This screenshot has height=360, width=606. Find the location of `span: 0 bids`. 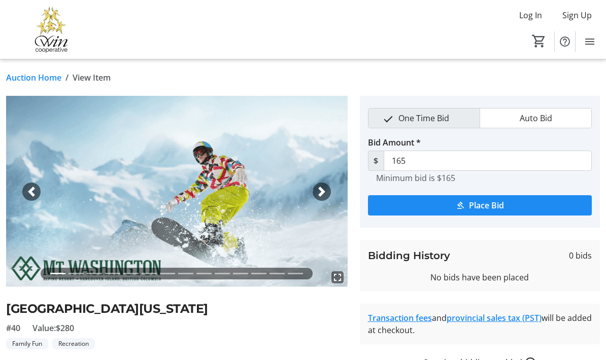

span: 0 bids is located at coordinates (580, 256).